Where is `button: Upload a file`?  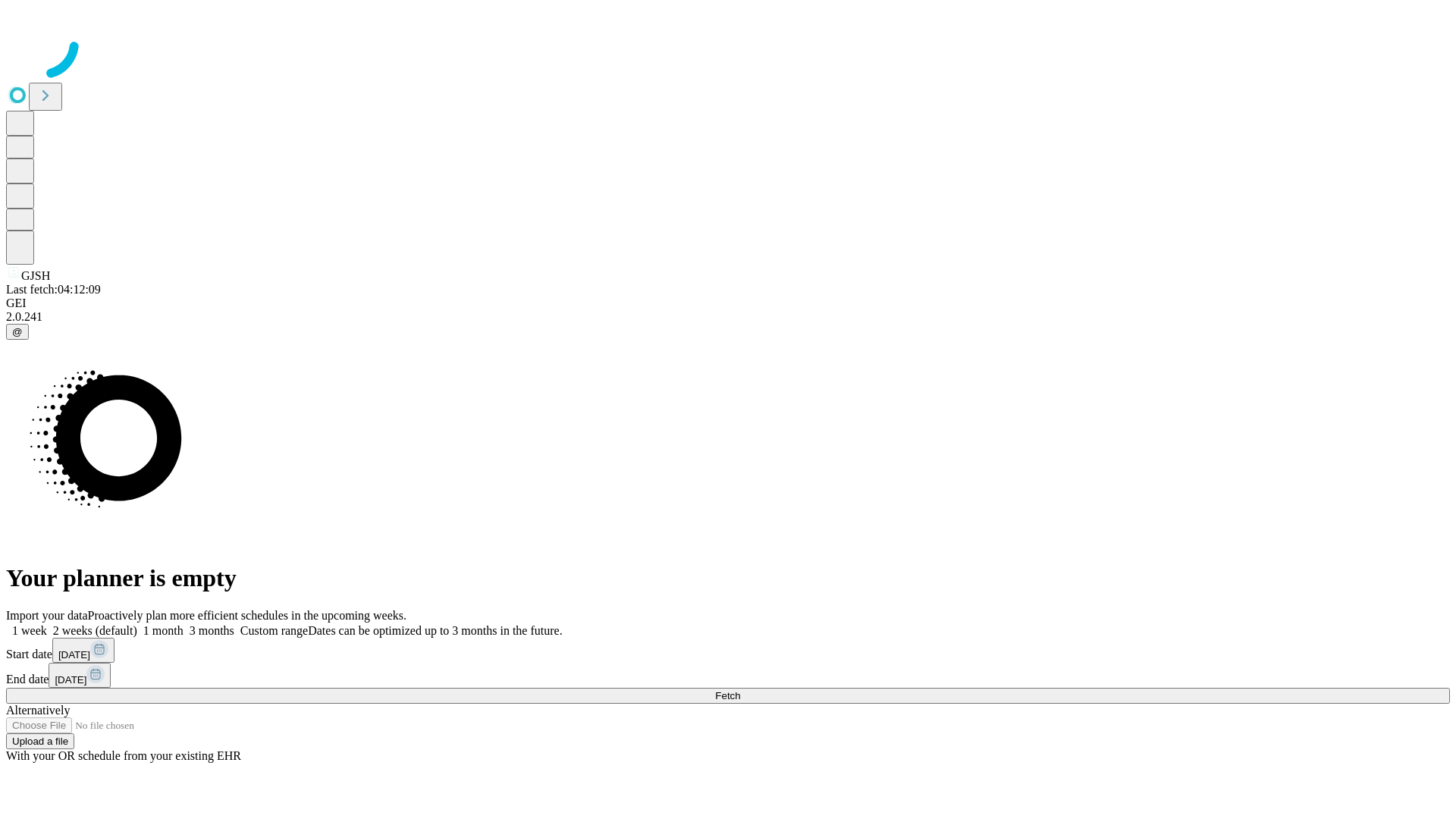 button: Upload a file is located at coordinates (40, 741).